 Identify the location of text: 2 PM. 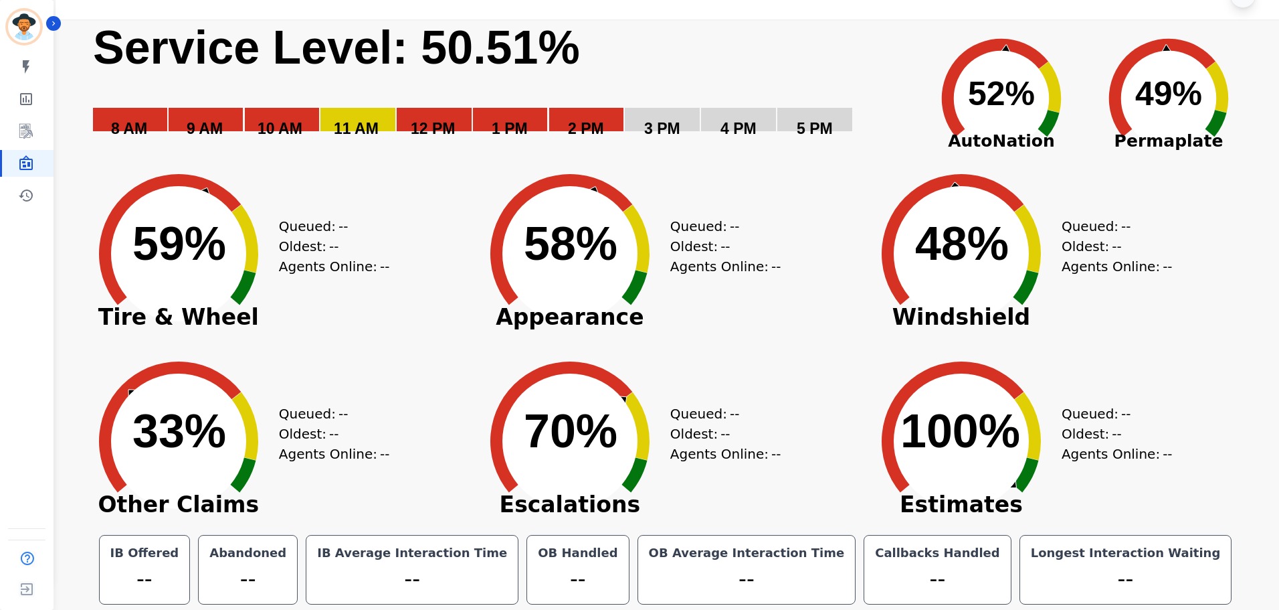
(586, 128).